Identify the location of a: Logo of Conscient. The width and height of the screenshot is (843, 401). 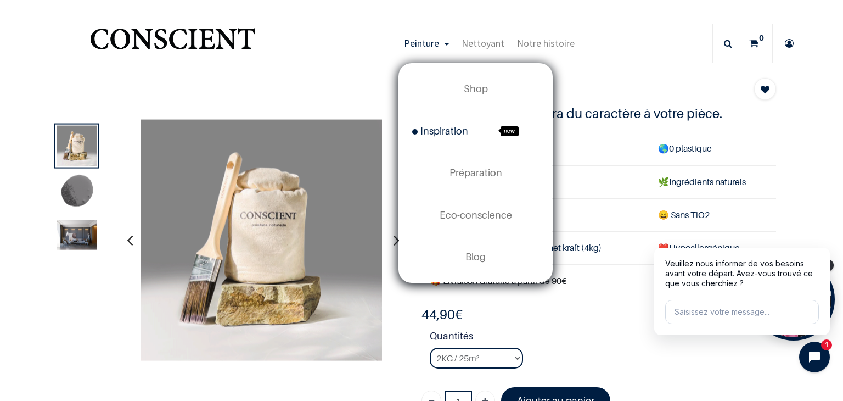
(172, 43).